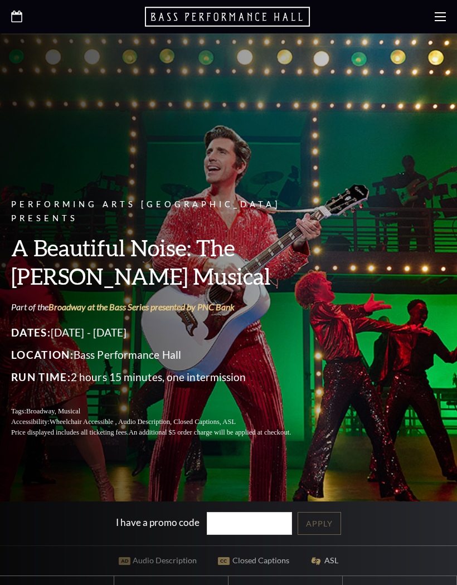 The height and width of the screenshot is (585, 457). I want to click on span: Broadway, Musical, so click(53, 411).